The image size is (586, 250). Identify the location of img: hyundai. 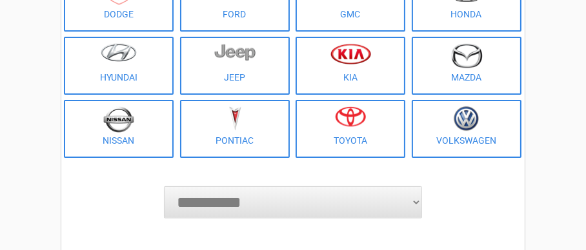
(119, 52).